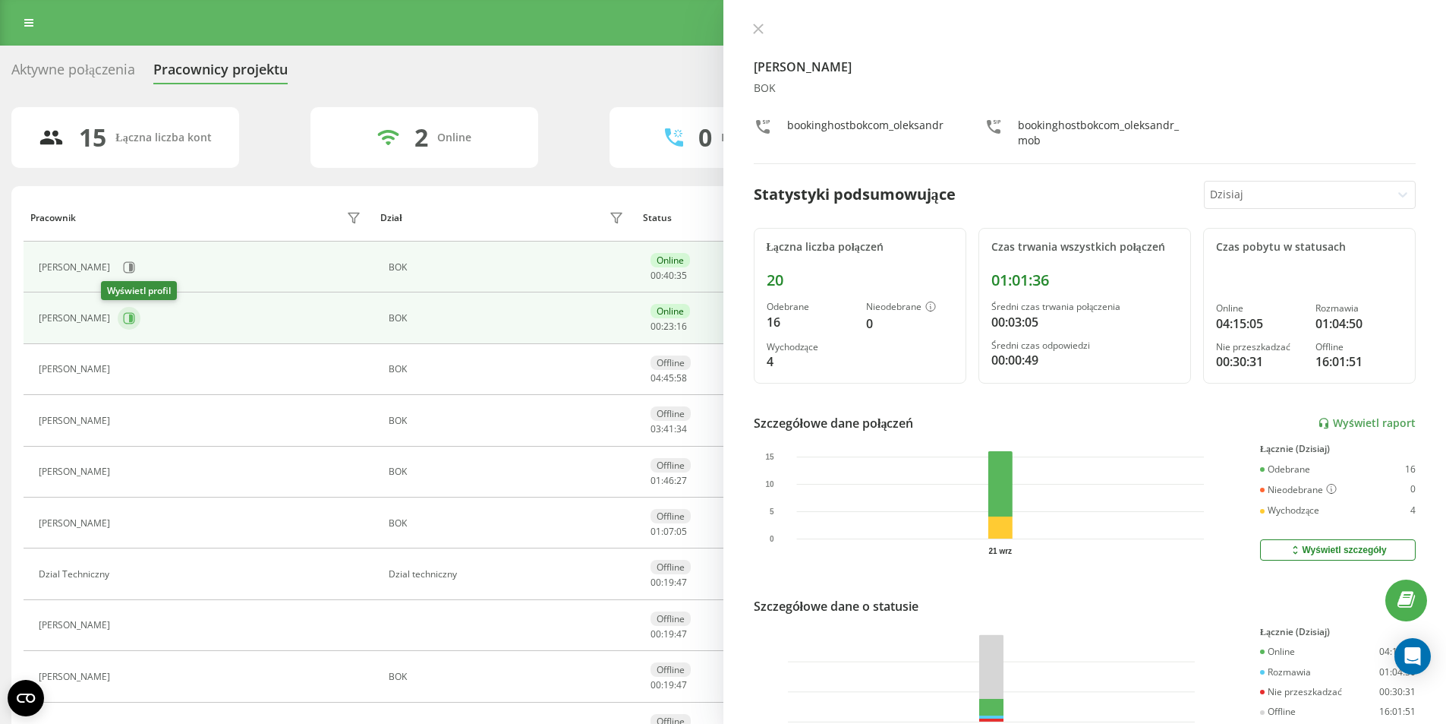 The height and width of the screenshot is (724, 1446). Describe the element at coordinates (1359, 323) in the screenshot. I see `div: 01:04:50` at that location.